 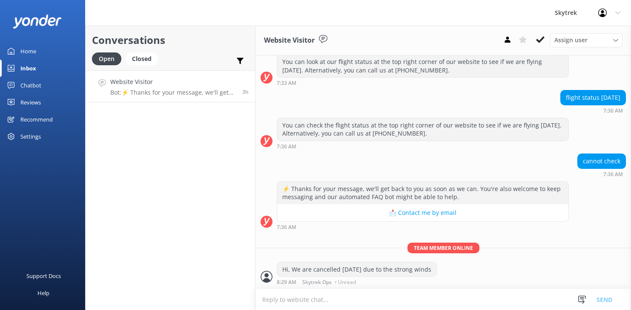 I want to click on a: Open, so click(x=109, y=58).